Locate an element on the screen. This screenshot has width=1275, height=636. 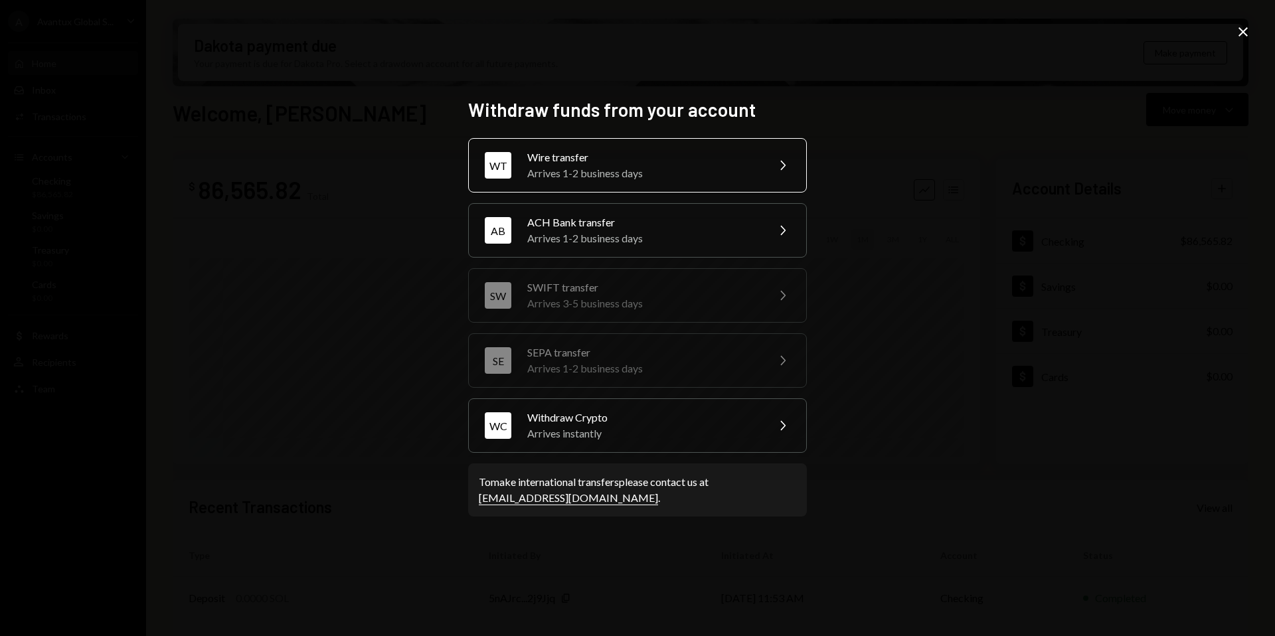
div: AB is located at coordinates (498, 230).